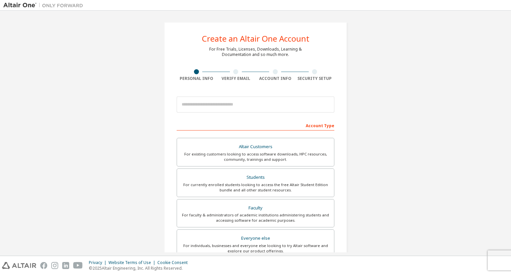 This screenshot has width=511, height=275. I want to click on div: Cookie Consent, so click(174, 263).